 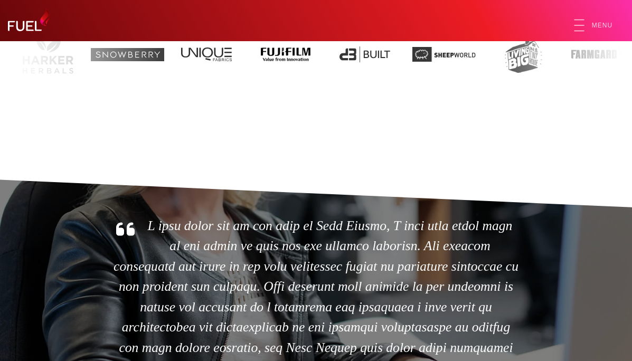 I want to click on img: Harker Herbals, so click(x=43, y=54).